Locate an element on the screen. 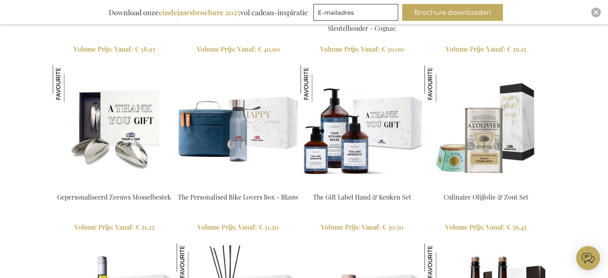 This screenshot has width=608, height=278. a: Volume Prijs: Vanaf € 31,20 is located at coordinates (238, 227).